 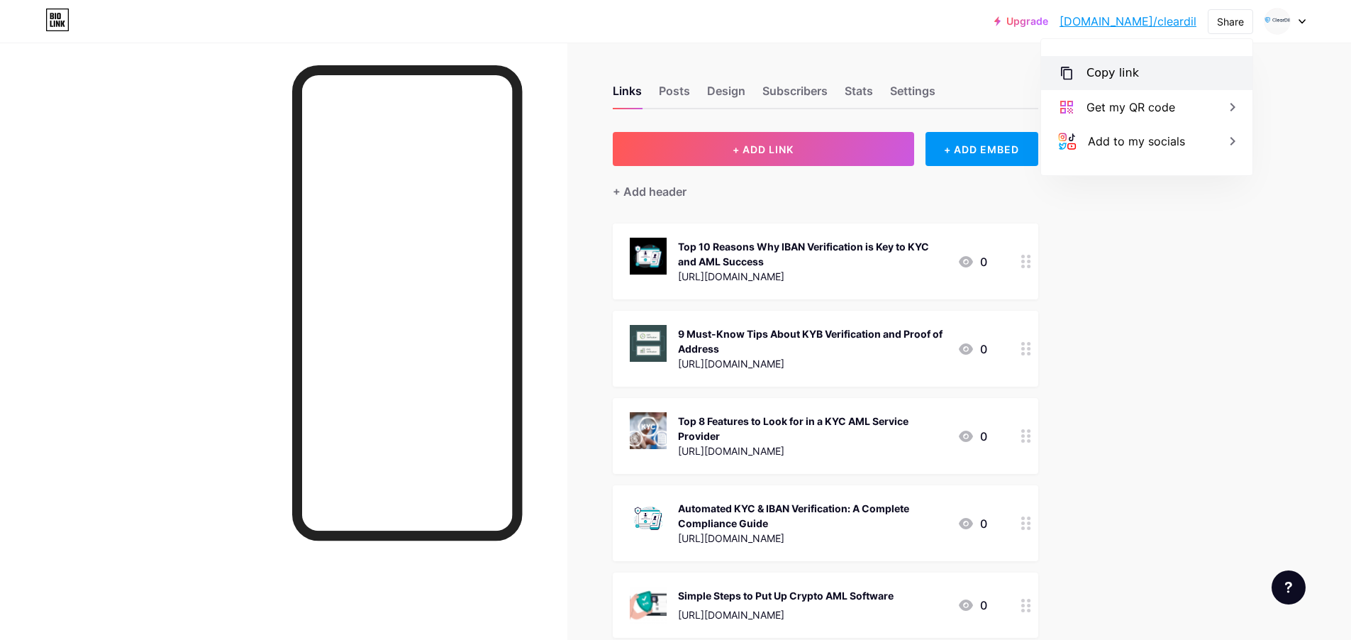 I want to click on div: Add to my socials, so click(x=1137, y=141).